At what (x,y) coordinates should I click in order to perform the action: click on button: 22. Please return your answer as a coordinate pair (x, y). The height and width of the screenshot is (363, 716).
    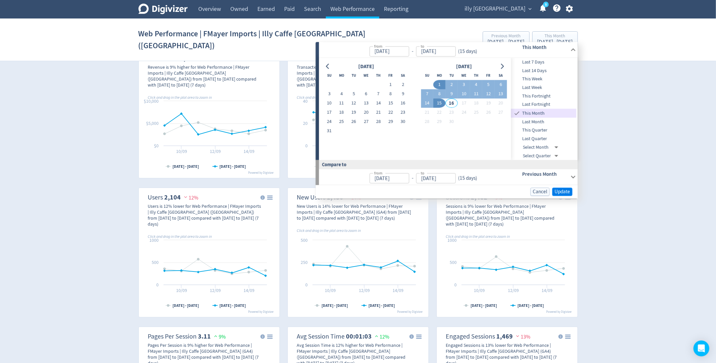
    Looking at the image, I should click on (391, 113).